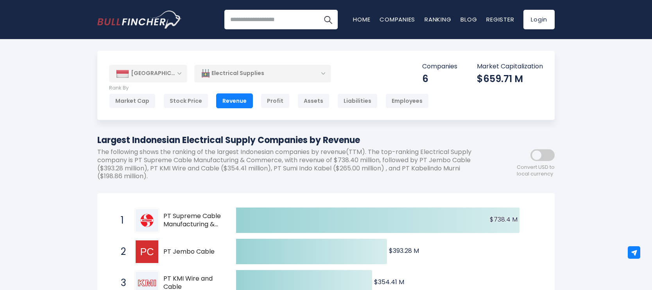  What do you see at coordinates (147, 220) in the screenshot?
I see `img: PT Supreme Cable Manufacturing & Commerce` at bounding box center [147, 220].